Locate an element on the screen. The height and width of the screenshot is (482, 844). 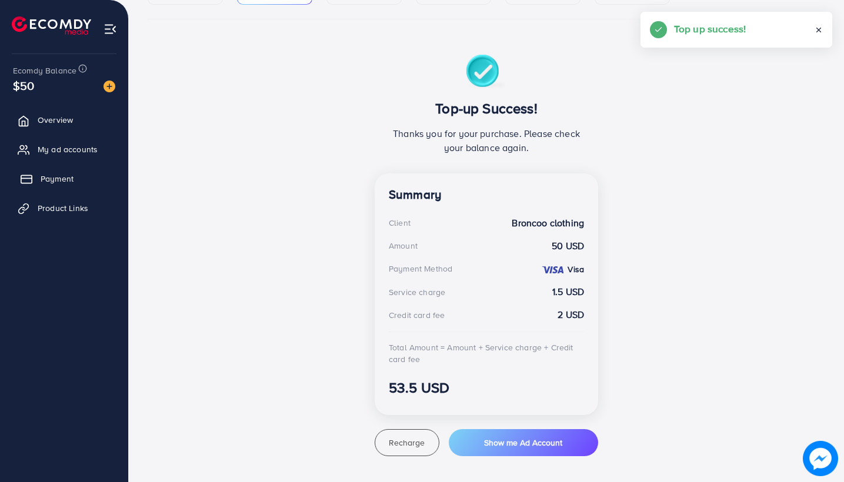
span: $50 is located at coordinates (24, 85).